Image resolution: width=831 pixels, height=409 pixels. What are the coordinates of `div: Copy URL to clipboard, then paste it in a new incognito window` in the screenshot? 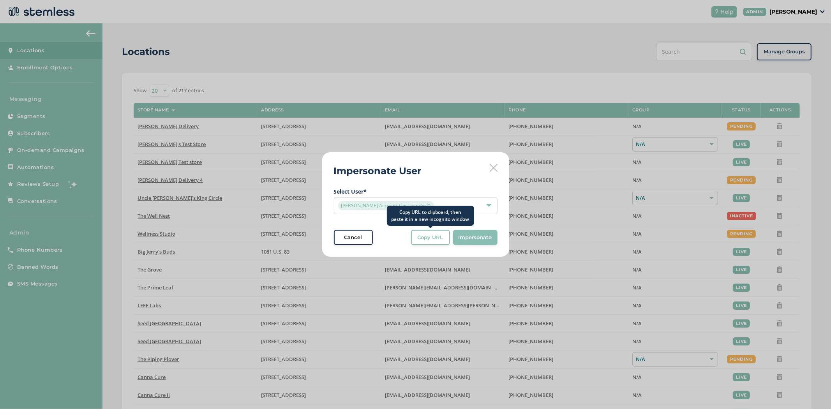 It's located at (431, 216).